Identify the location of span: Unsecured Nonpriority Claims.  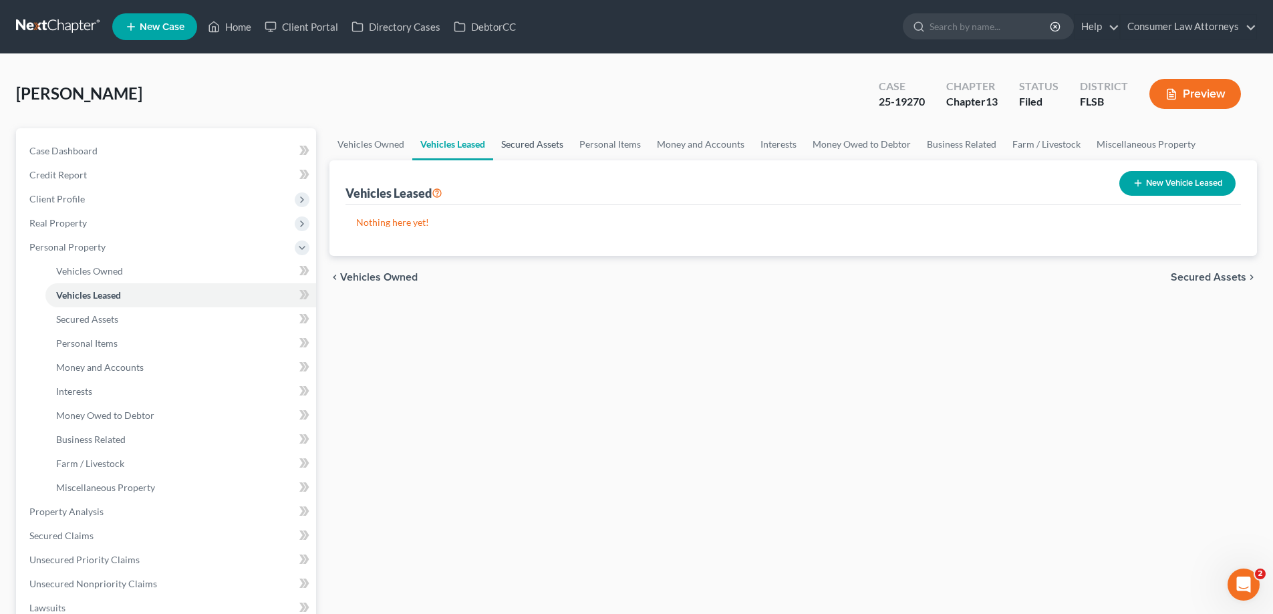
(93, 583).